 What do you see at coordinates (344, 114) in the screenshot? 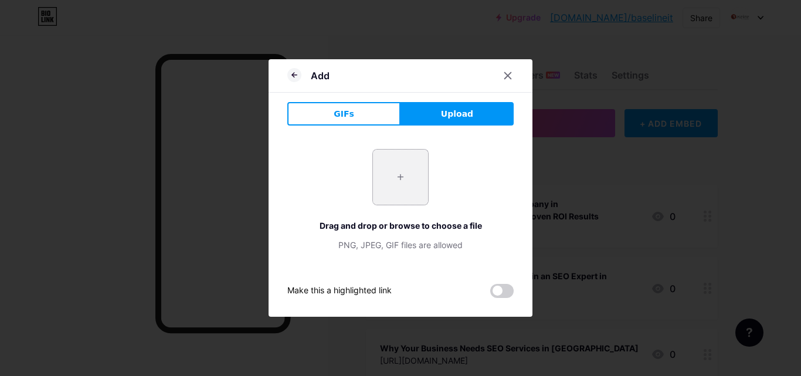
I see `button: GIFs` at bounding box center [344, 114].